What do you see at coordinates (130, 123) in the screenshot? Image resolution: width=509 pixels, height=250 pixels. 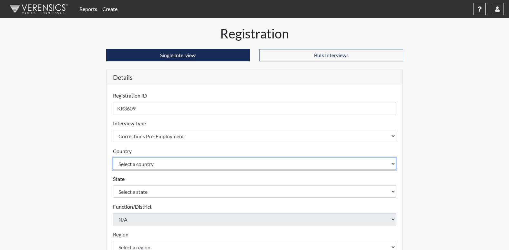 I see `label: Interview Type` at bounding box center [130, 123].